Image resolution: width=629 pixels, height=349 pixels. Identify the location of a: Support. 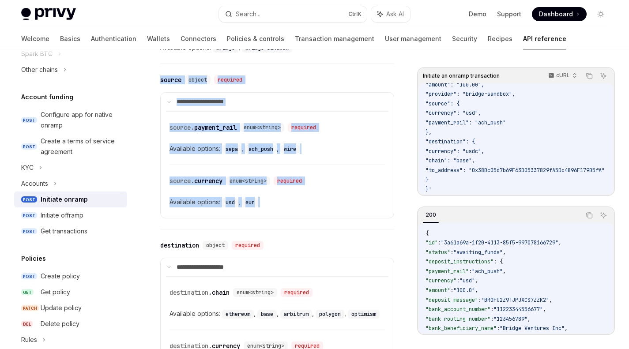
(509, 14).